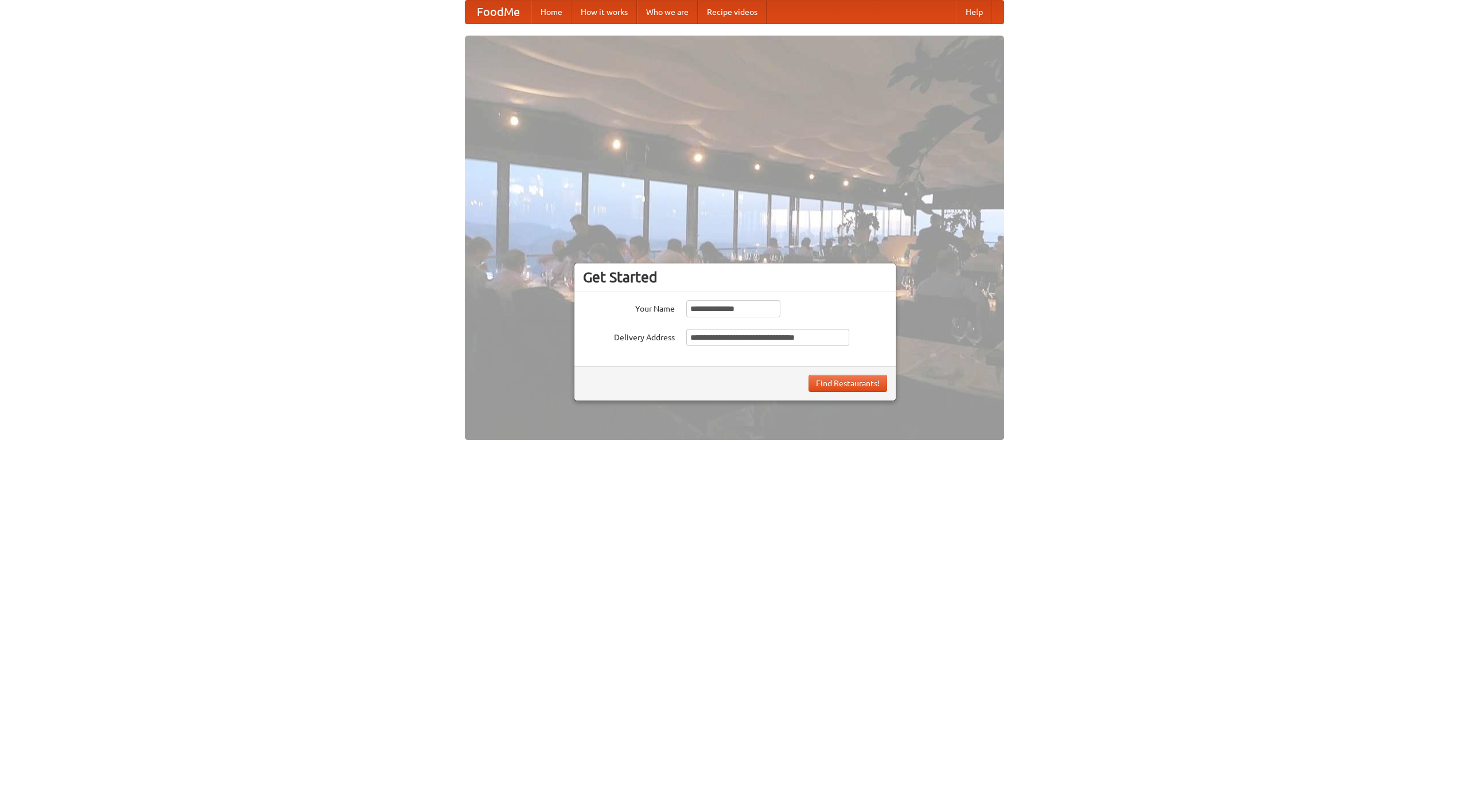  Describe the element at coordinates (848, 383) in the screenshot. I see `button: Find Restaurants!` at that location.